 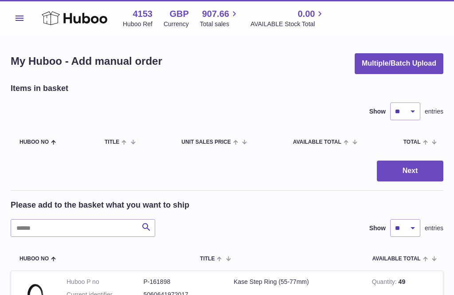 What do you see at coordinates (219, 18) in the screenshot?
I see `a: 907.66 Total sales` at bounding box center [219, 18].